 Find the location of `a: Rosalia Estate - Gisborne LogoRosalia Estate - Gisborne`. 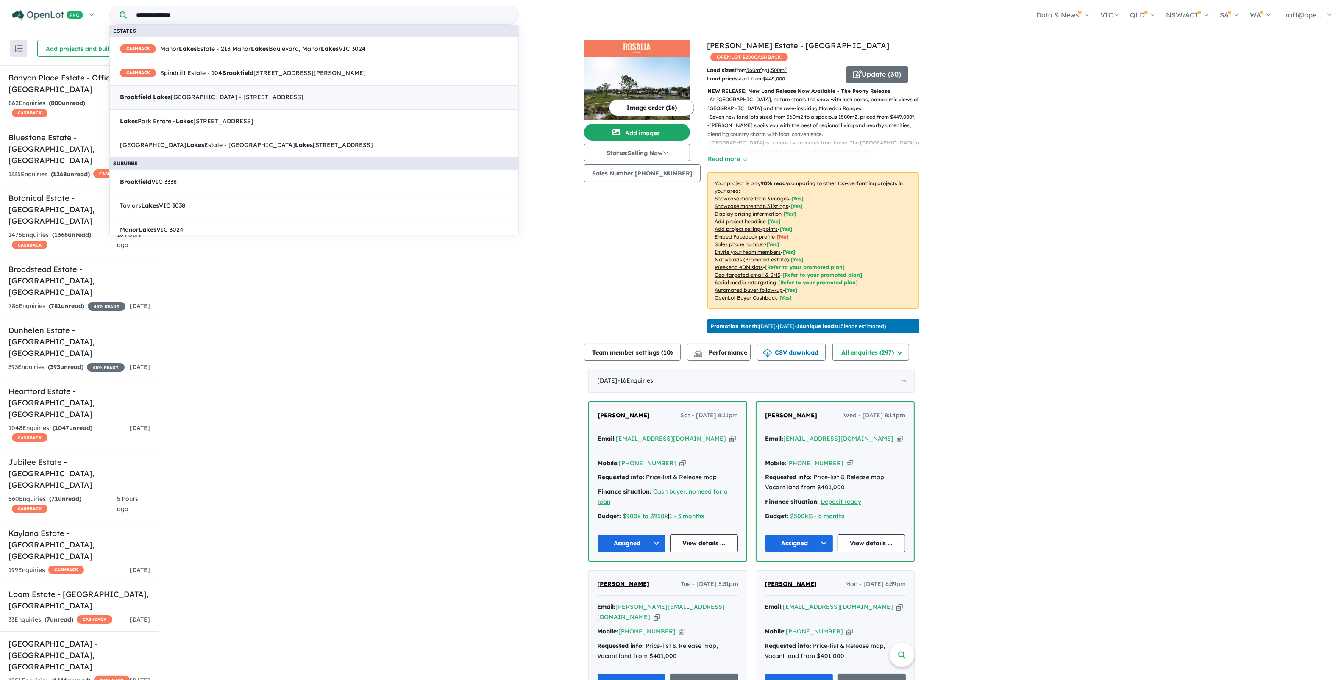

a: Rosalia Estate - Gisborne LogoRosalia Estate - Gisborne is located at coordinates (637, 80).